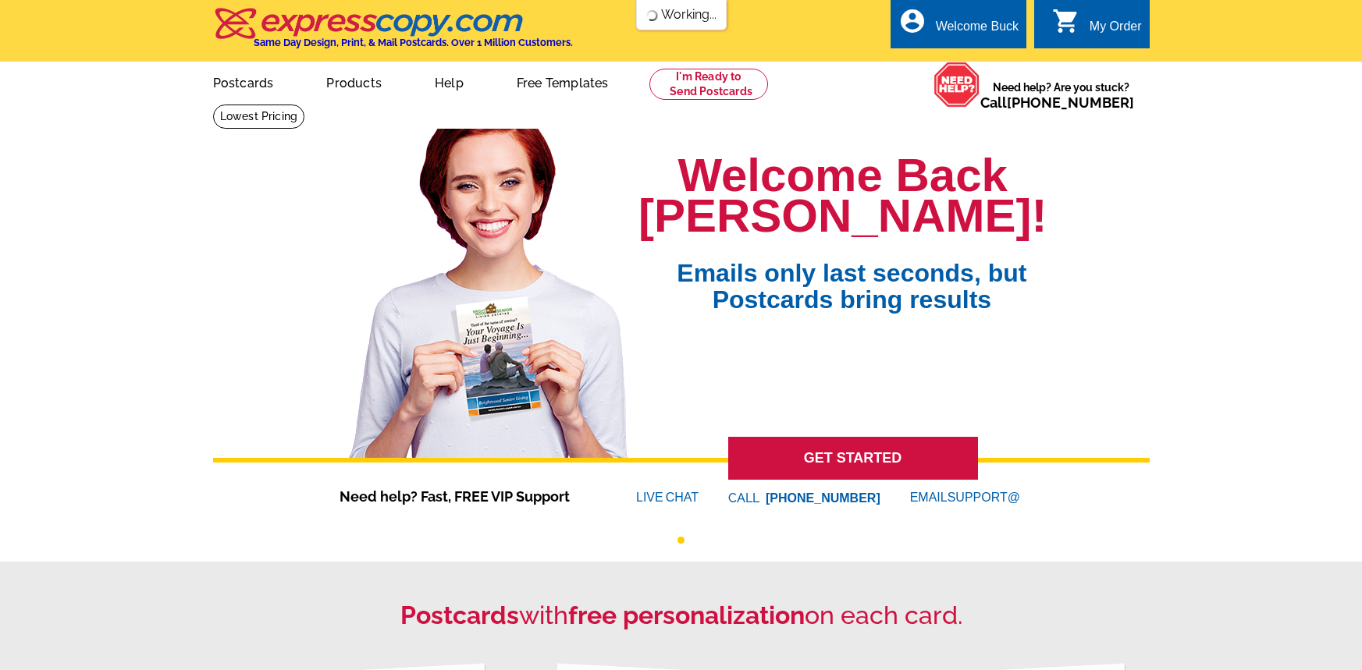  What do you see at coordinates (1066, 21) in the screenshot?
I see `i: shopping_cart` at bounding box center [1066, 21].